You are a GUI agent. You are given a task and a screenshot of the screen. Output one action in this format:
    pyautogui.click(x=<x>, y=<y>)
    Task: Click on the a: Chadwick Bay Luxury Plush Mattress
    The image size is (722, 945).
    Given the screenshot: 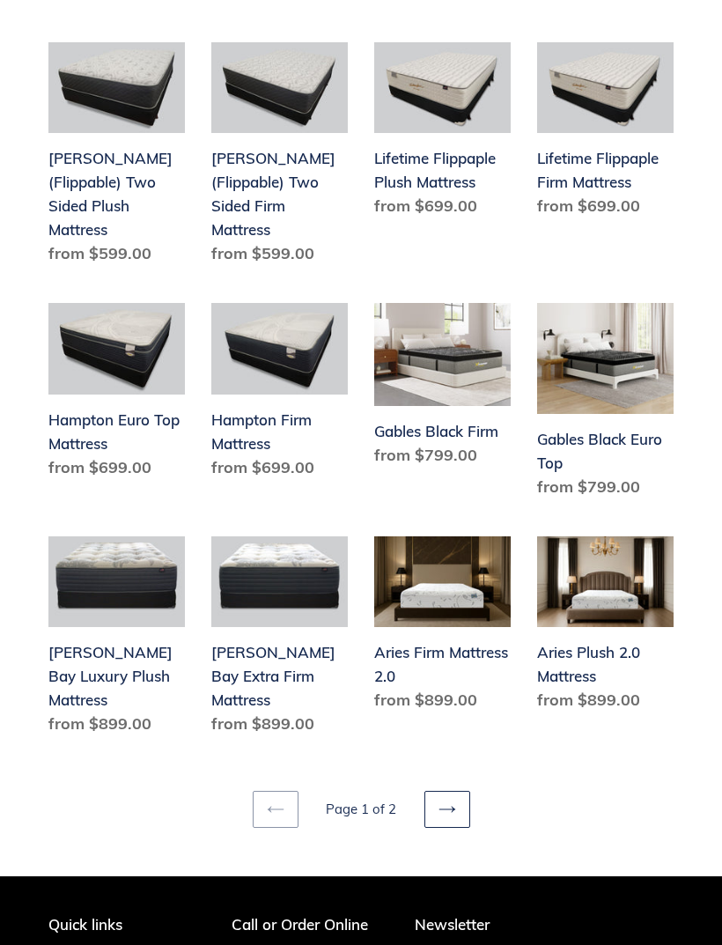 What is the action you would take?
    pyautogui.click(x=116, y=640)
    